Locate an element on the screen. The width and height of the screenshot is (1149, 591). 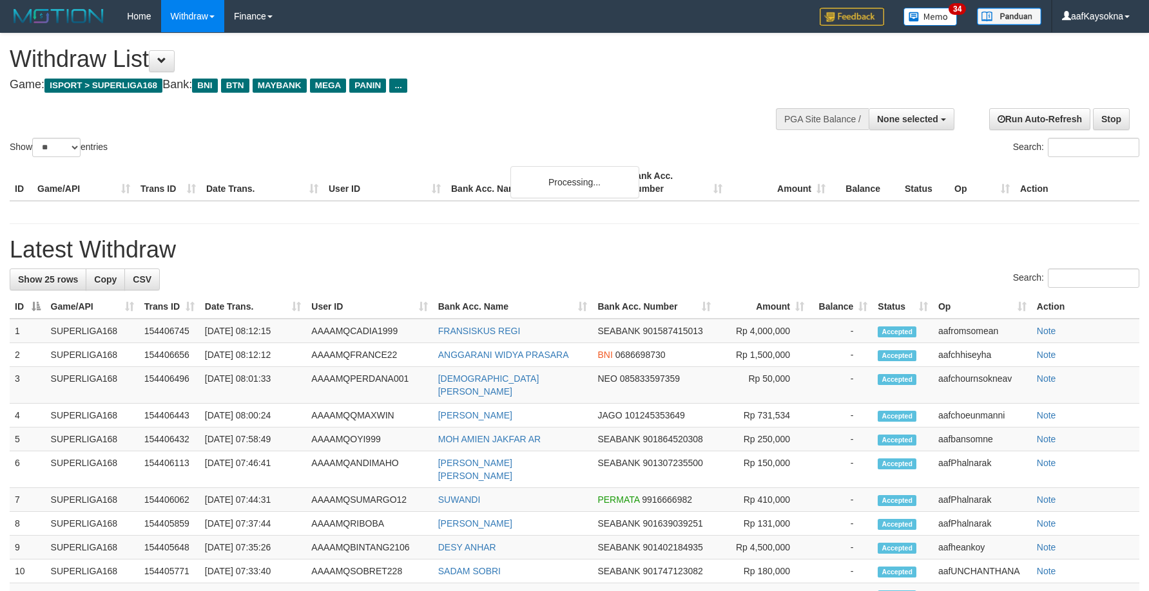
th: ID: activate to sort column descending is located at coordinates (28, 307).